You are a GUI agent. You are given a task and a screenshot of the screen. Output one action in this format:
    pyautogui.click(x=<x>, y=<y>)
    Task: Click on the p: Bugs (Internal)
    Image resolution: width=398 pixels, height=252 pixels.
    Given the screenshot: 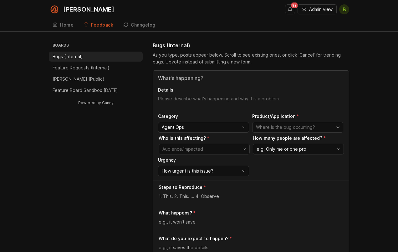 What is the action you would take?
    pyautogui.click(x=68, y=57)
    